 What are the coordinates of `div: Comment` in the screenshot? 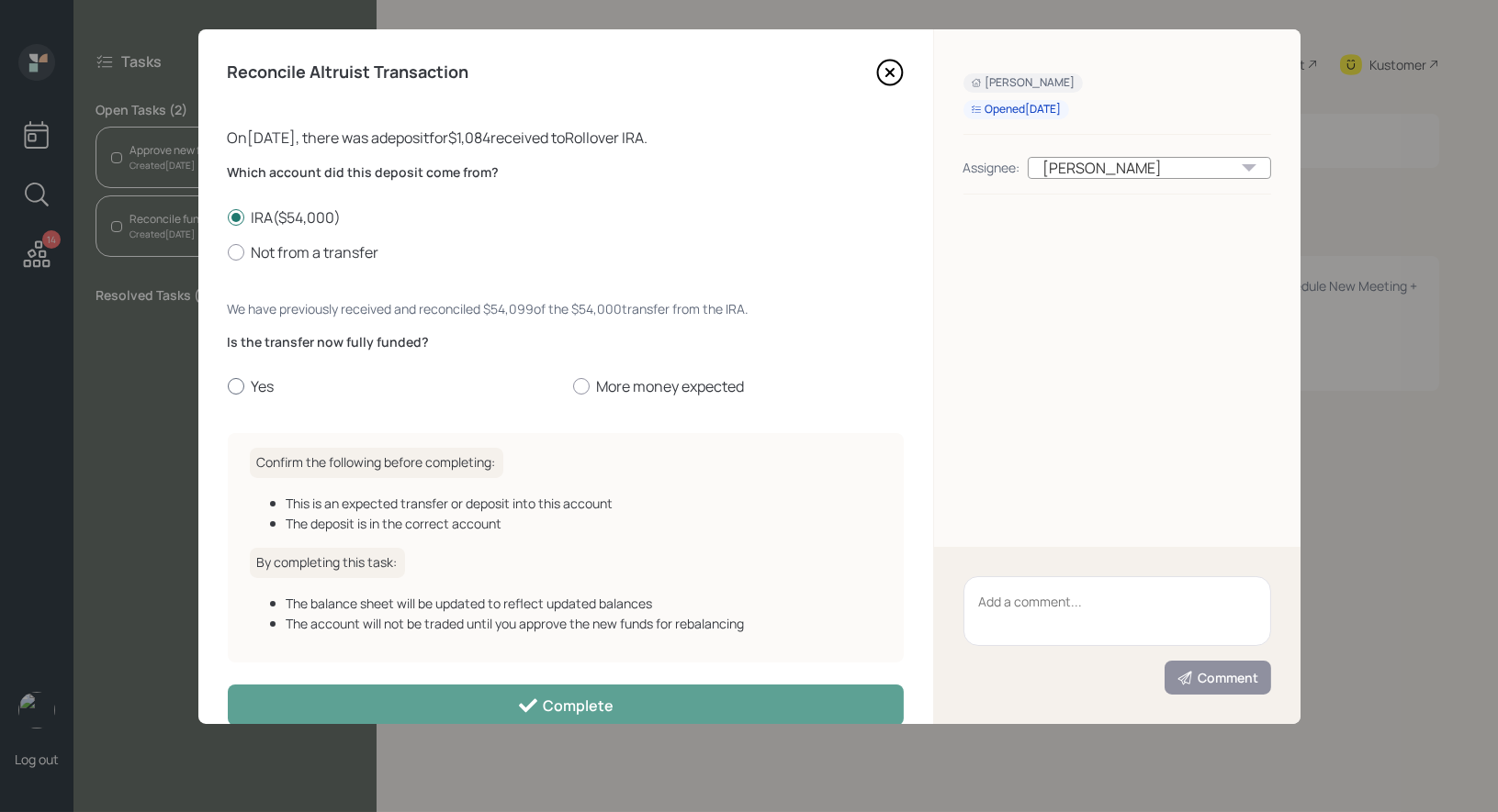 It's located at (1218, 678).